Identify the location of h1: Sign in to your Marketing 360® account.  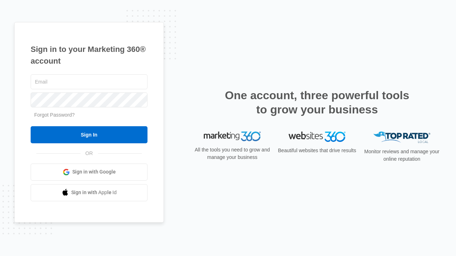
(89, 55).